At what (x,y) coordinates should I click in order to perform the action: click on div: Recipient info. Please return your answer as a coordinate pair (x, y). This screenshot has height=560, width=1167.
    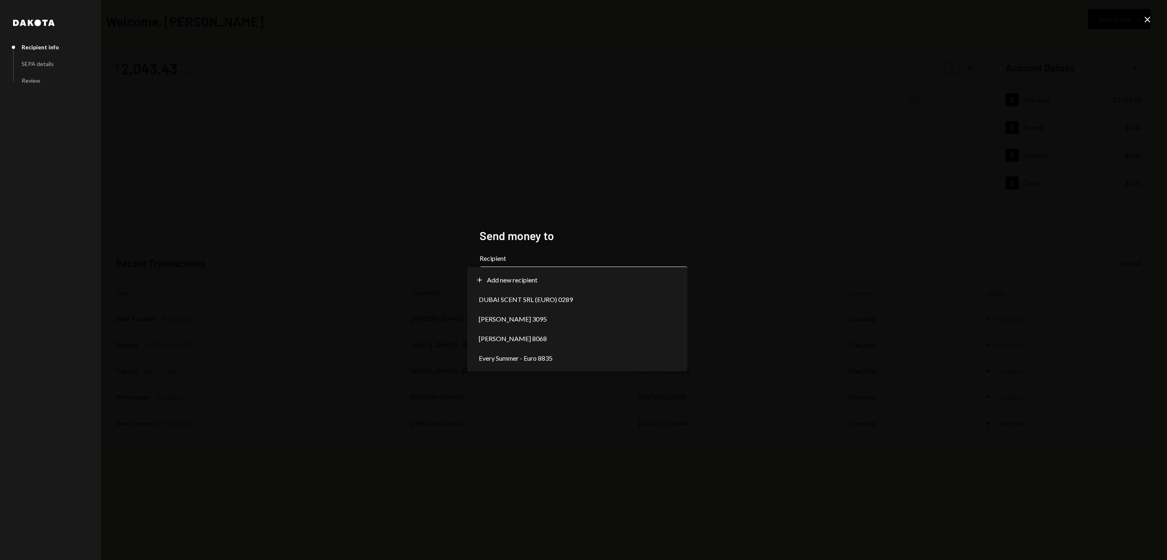
    Looking at the image, I should click on (40, 47).